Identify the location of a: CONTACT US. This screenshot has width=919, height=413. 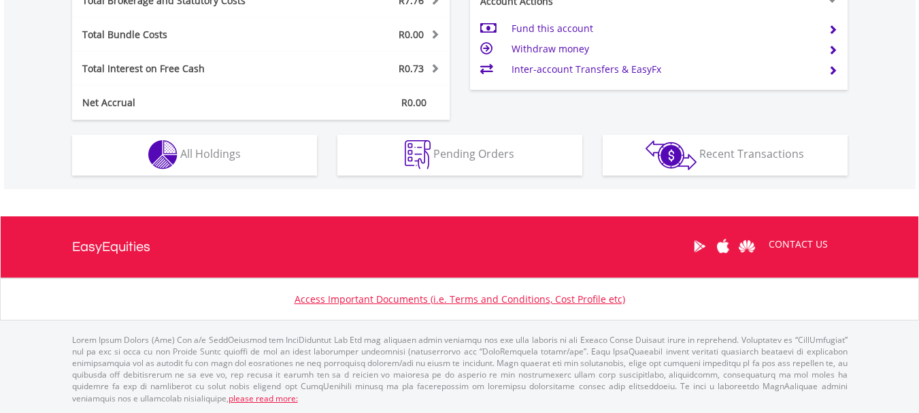
(798, 244).